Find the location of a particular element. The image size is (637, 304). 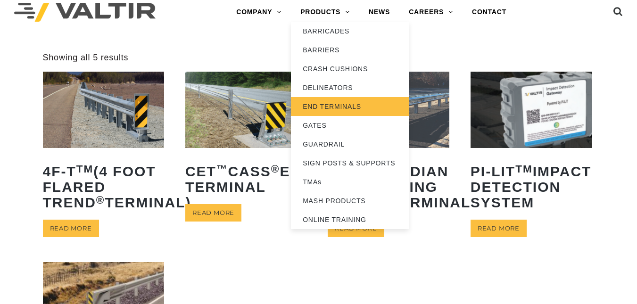

a: CET™CASS®End Terminal is located at coordinates (246, 136).